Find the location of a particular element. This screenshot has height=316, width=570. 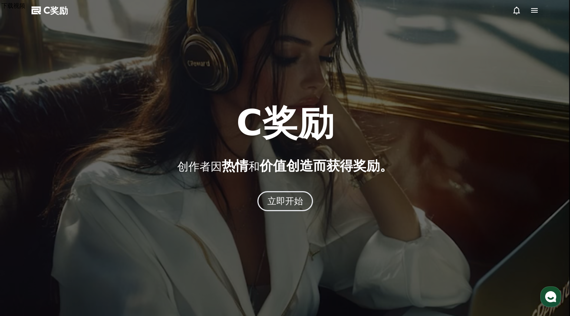

font: 和 is located at coordinates (254, 166).